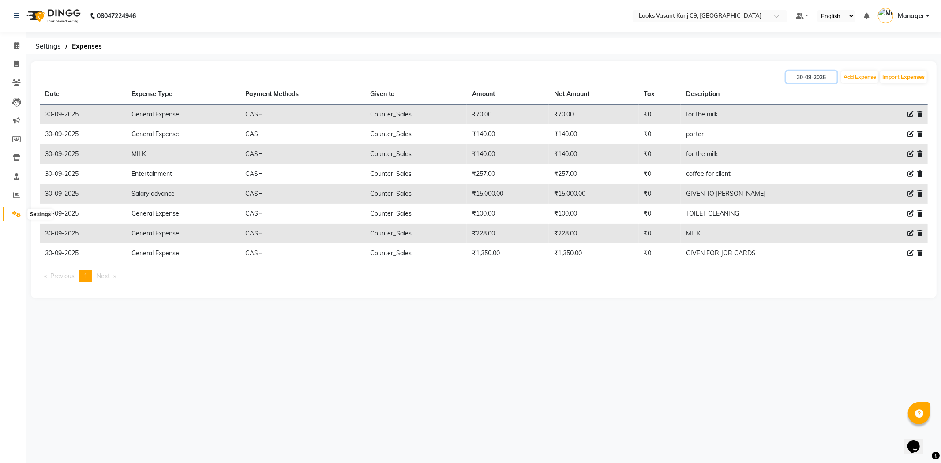 This screenshot has height=463, width=941. Describe the element at coordinates (83, 94) in the screenshot. I see `th: Date` at that location.